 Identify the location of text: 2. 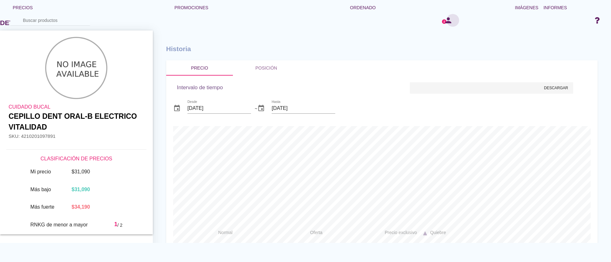
(444, 21).